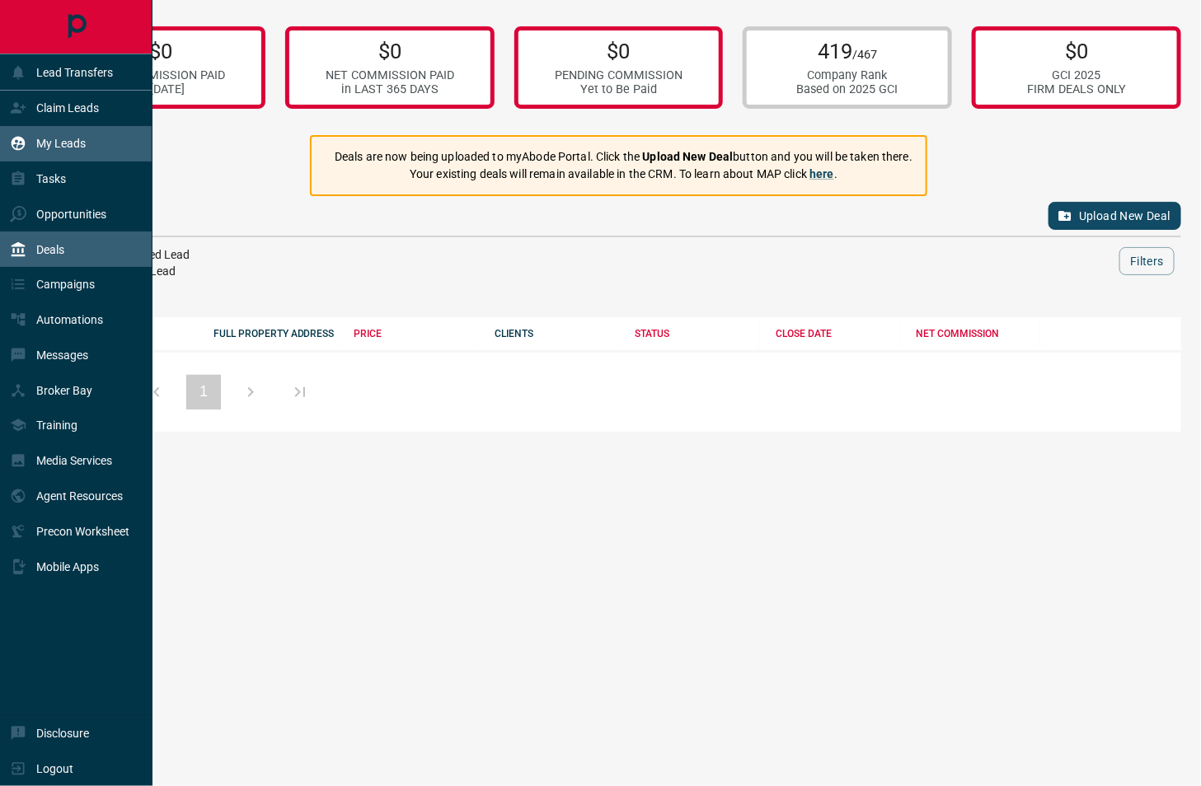 The height and width of the screenshot is (786, 1201). What do you see at coordinates (847, 75) in the screenshot?
I see `div: Company Rank` at bounding box center [847, 75].